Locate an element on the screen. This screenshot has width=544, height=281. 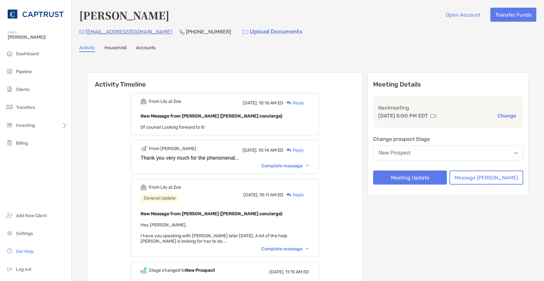
p: Next meeting is located at coordinates (448, 108).